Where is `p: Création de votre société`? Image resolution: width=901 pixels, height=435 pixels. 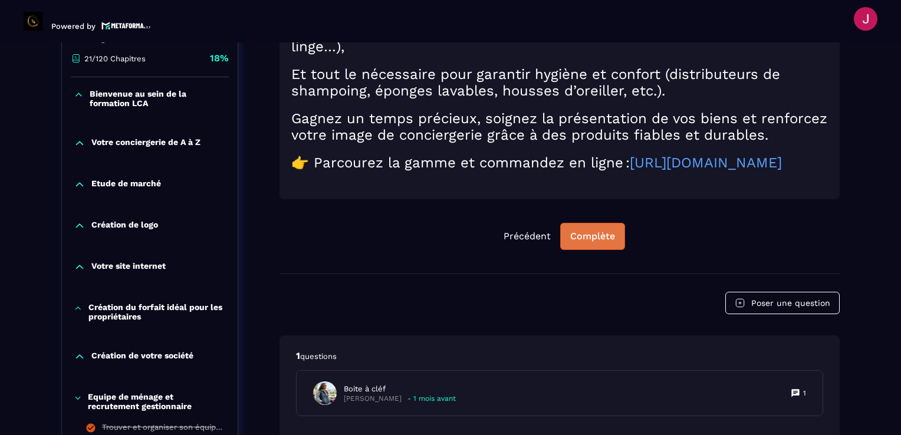
p: Création de votre société is located at coordinates (142, 357).